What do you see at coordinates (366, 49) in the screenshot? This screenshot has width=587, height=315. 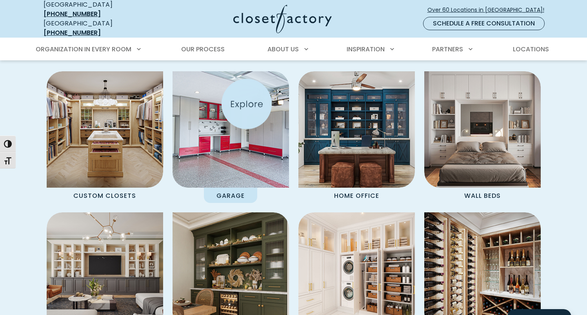 I see `span: Inspiration` at bounding box center [366, 49].